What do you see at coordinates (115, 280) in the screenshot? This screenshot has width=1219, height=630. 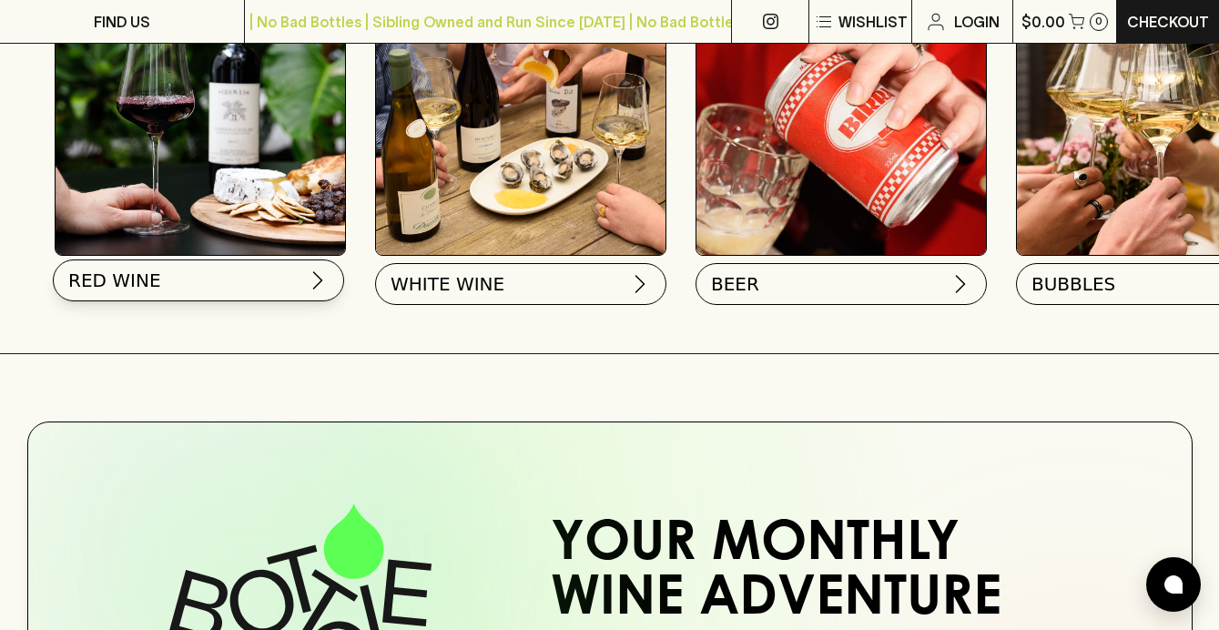 I see `span: RED WINE` at bounding box center [115, 280].